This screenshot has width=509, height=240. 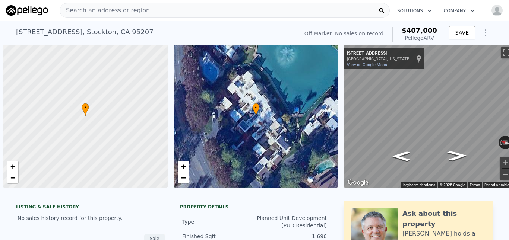 What do you see at coordinates (291, 237) in the screenshot?
I see `div: 1,696` at bounding box center [291, 237].